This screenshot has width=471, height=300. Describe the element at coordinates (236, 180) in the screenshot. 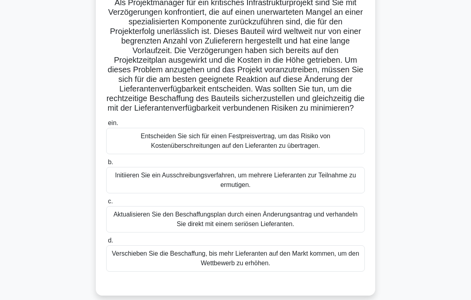

I see `div: Initiieren Sie ein Ausschreibungsverfahren, um mehrere Lieferanten zur Teilnahme zu ermutigen.` at that location.